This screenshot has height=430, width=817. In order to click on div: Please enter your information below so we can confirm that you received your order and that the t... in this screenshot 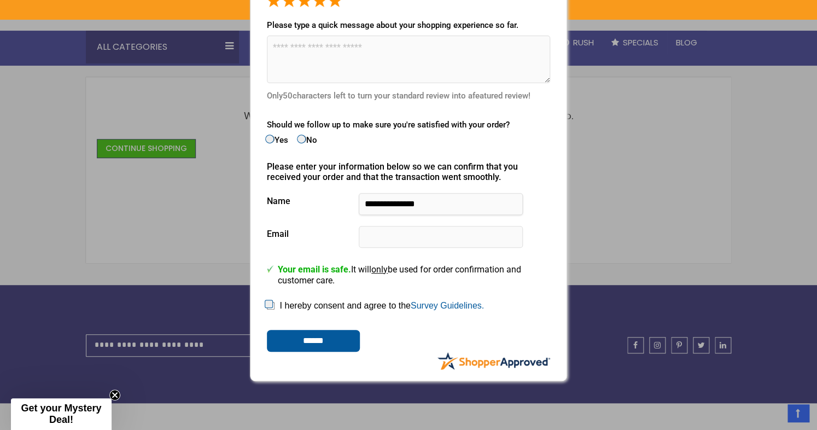, I will do `click(408, 172)`.